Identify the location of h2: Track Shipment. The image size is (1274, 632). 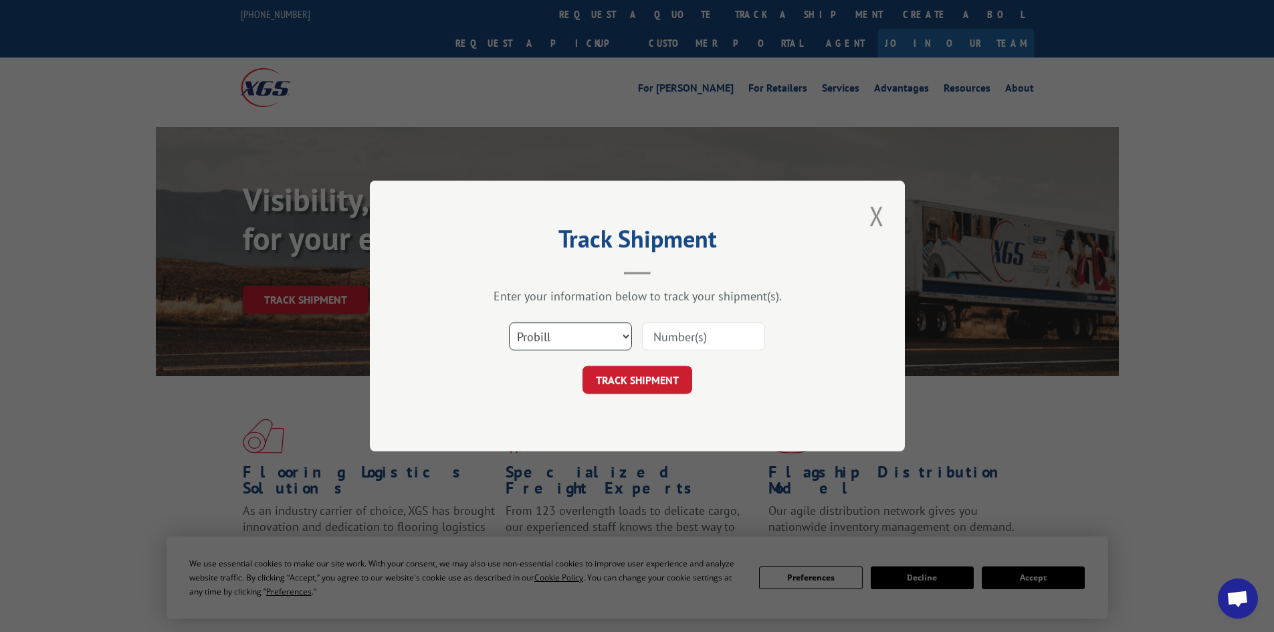
(637, 242).